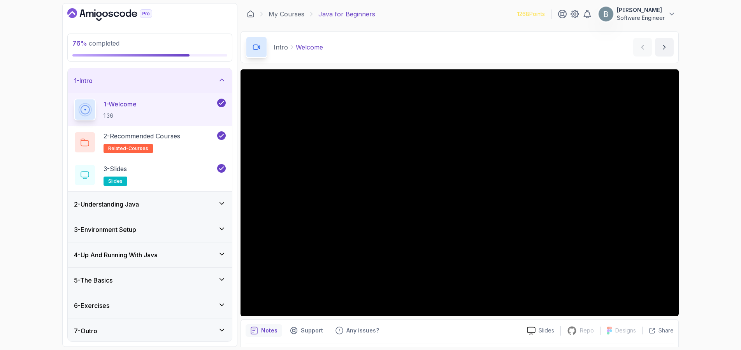 Image resolution: width=741 pixels, height=350 pixels. Describe the element at coordinates (106, 204) in the screenshot. I see `h3: 2 - Understanding Java` at that location.